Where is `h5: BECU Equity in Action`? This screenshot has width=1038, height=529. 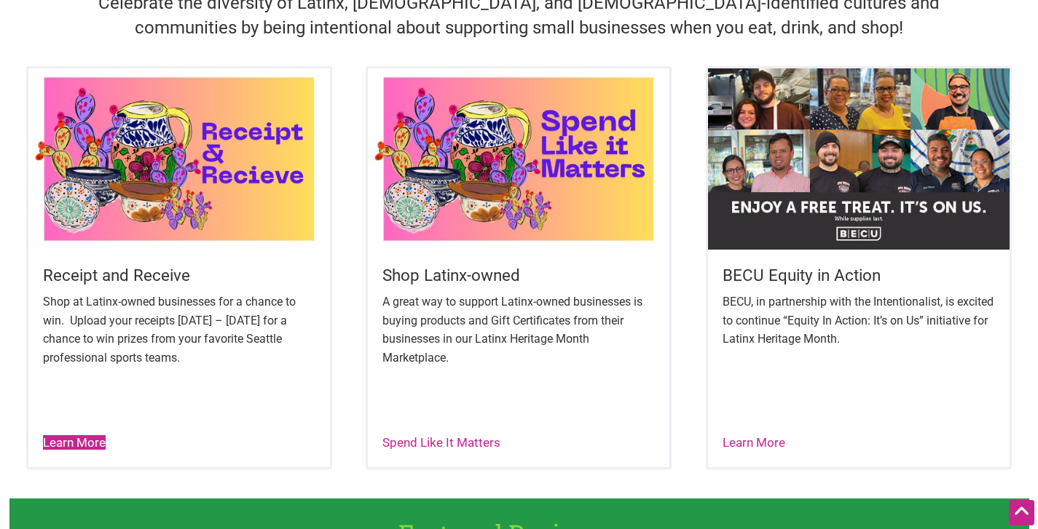 h5: BECU Equity in Action is located at coordinates (858, 275).